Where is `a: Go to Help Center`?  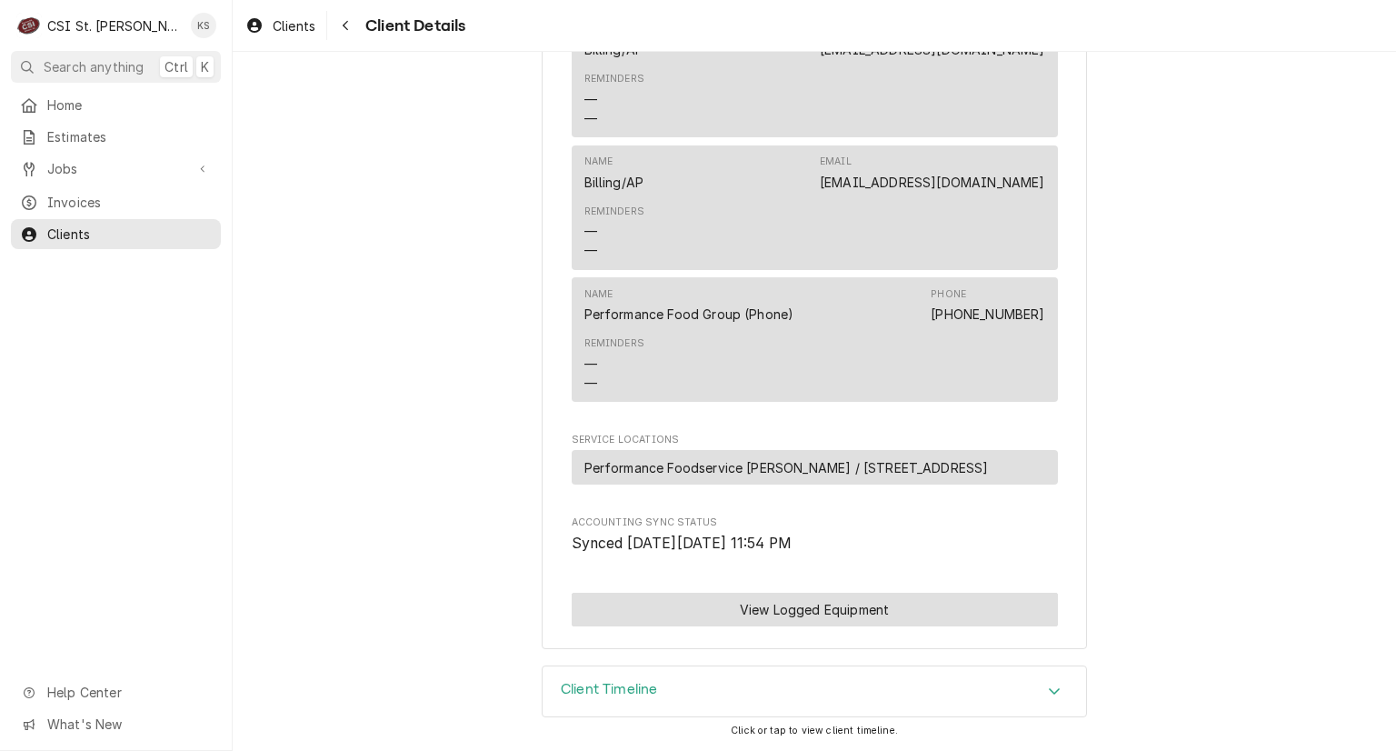
a: Go to Help Center is located at coordinates (115, 692).